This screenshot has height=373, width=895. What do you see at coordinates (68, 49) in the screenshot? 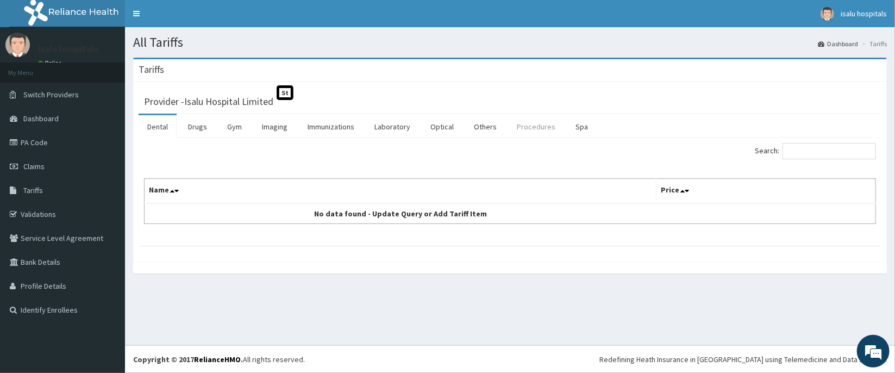
I see `p: isalu hospitals` at bounding box center [68, 49].